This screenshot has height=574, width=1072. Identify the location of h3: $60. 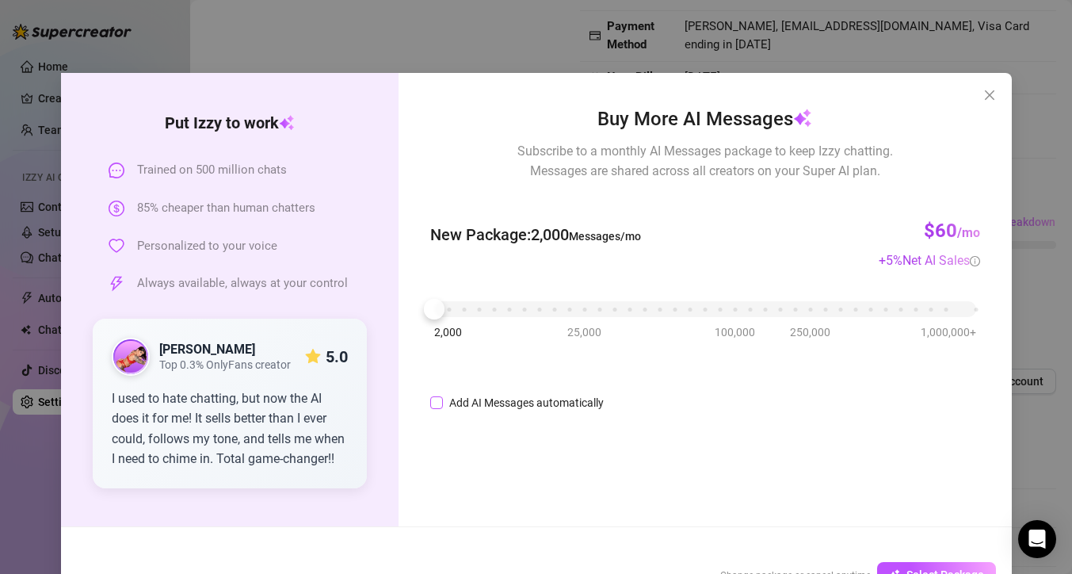
(952, 231).